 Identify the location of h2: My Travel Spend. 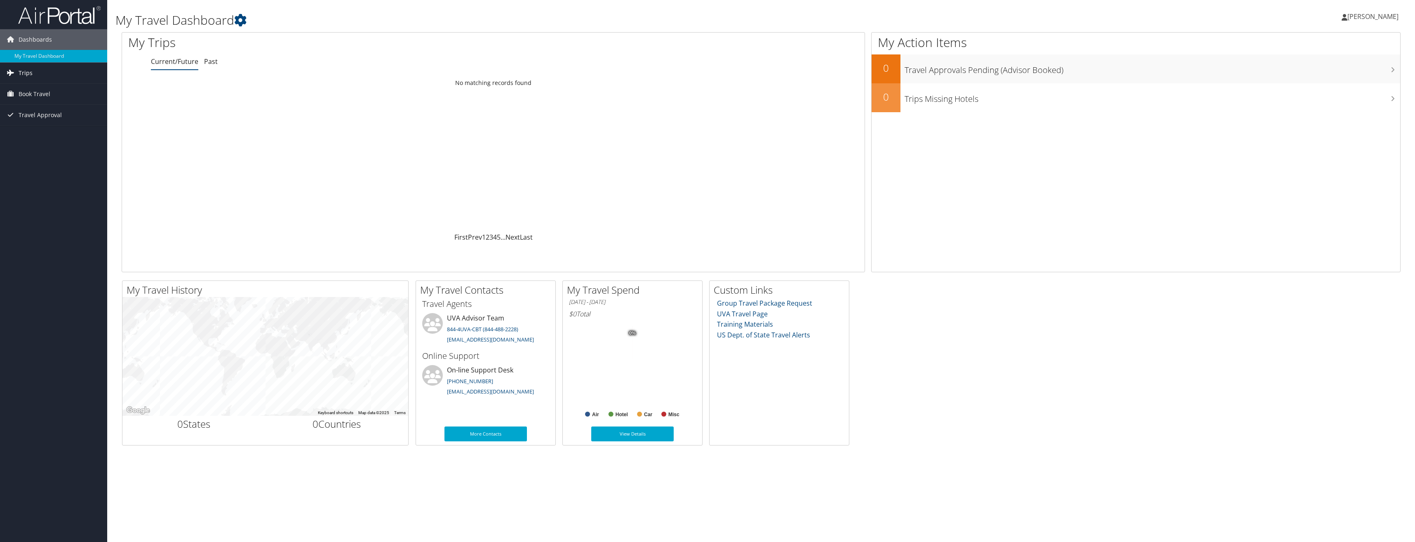
(635, 290).